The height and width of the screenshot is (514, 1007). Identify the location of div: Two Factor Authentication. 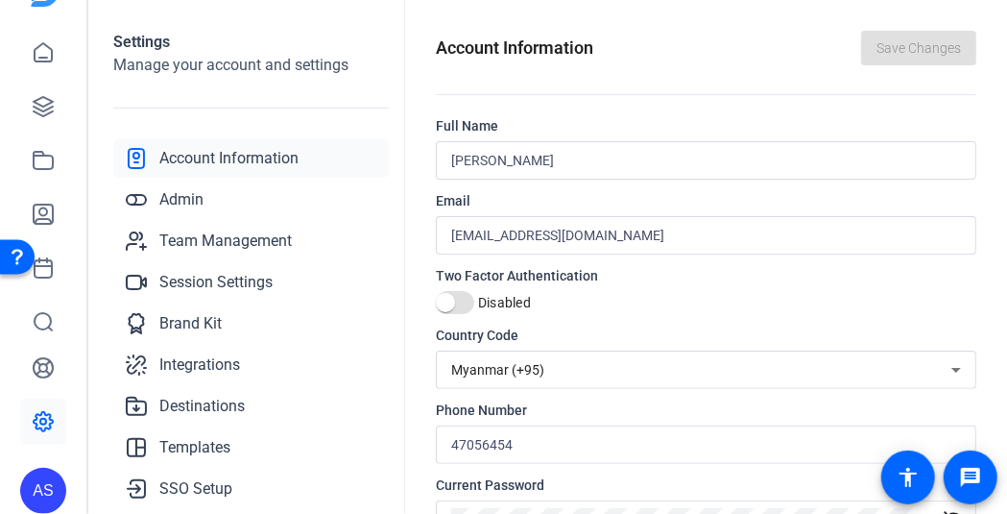
(706, 276).